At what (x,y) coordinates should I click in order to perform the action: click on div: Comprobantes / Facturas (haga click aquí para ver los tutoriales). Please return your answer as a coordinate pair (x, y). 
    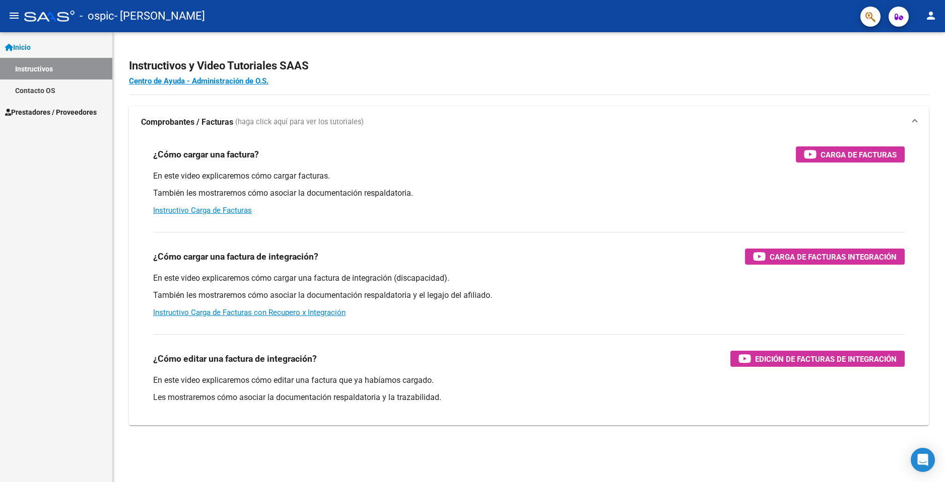
    Looking at the image, I should click on (529, 282).